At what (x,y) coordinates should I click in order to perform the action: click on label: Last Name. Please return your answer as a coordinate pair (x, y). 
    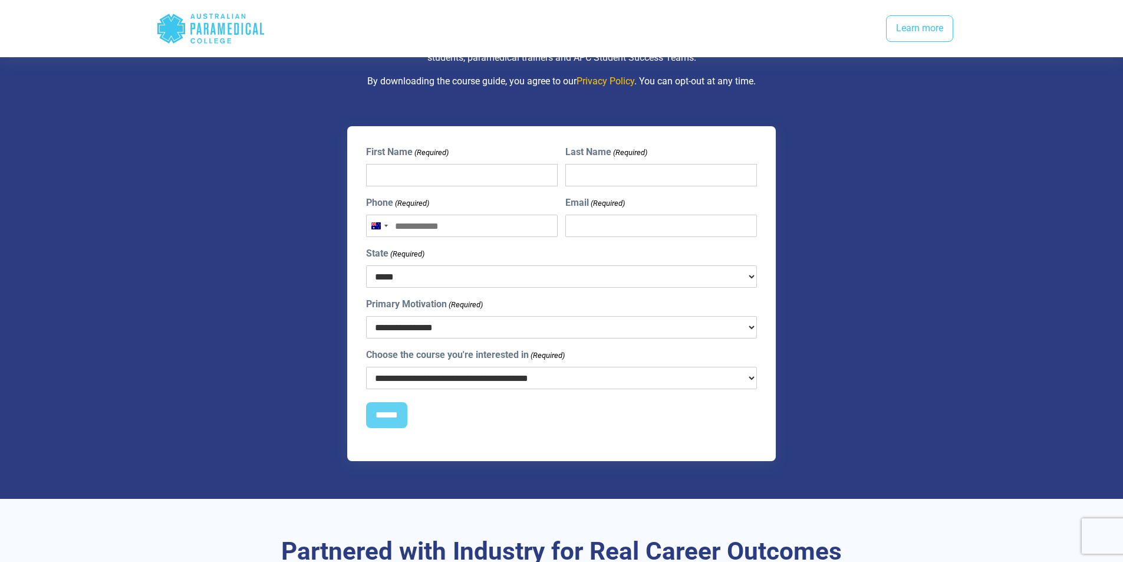
    Looking at the image, I should click on (606, 152).